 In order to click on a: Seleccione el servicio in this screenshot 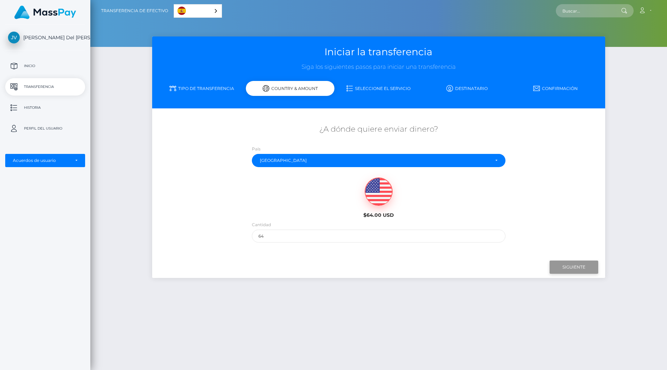, I will do `click(379, 88)`.